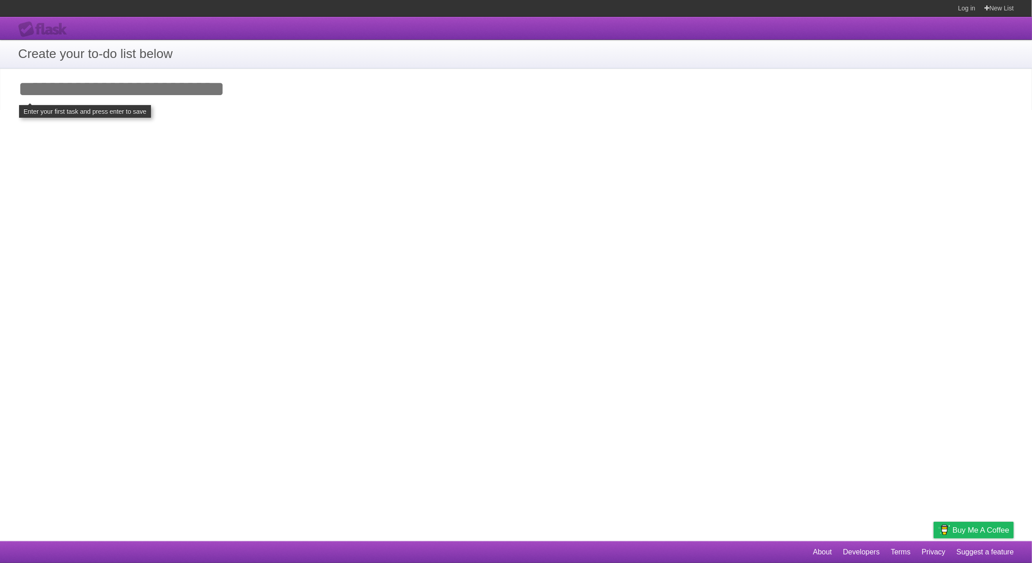 The height and width of the screenshot is (563, 1032). Describe the element at coordinates (45, 29) in the screenshot. I see `div: Flask` at that location.